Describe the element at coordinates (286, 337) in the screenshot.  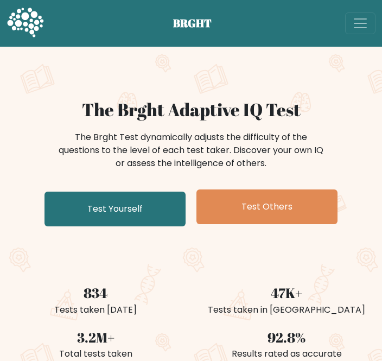
I see `div: 92.8%` at that location.